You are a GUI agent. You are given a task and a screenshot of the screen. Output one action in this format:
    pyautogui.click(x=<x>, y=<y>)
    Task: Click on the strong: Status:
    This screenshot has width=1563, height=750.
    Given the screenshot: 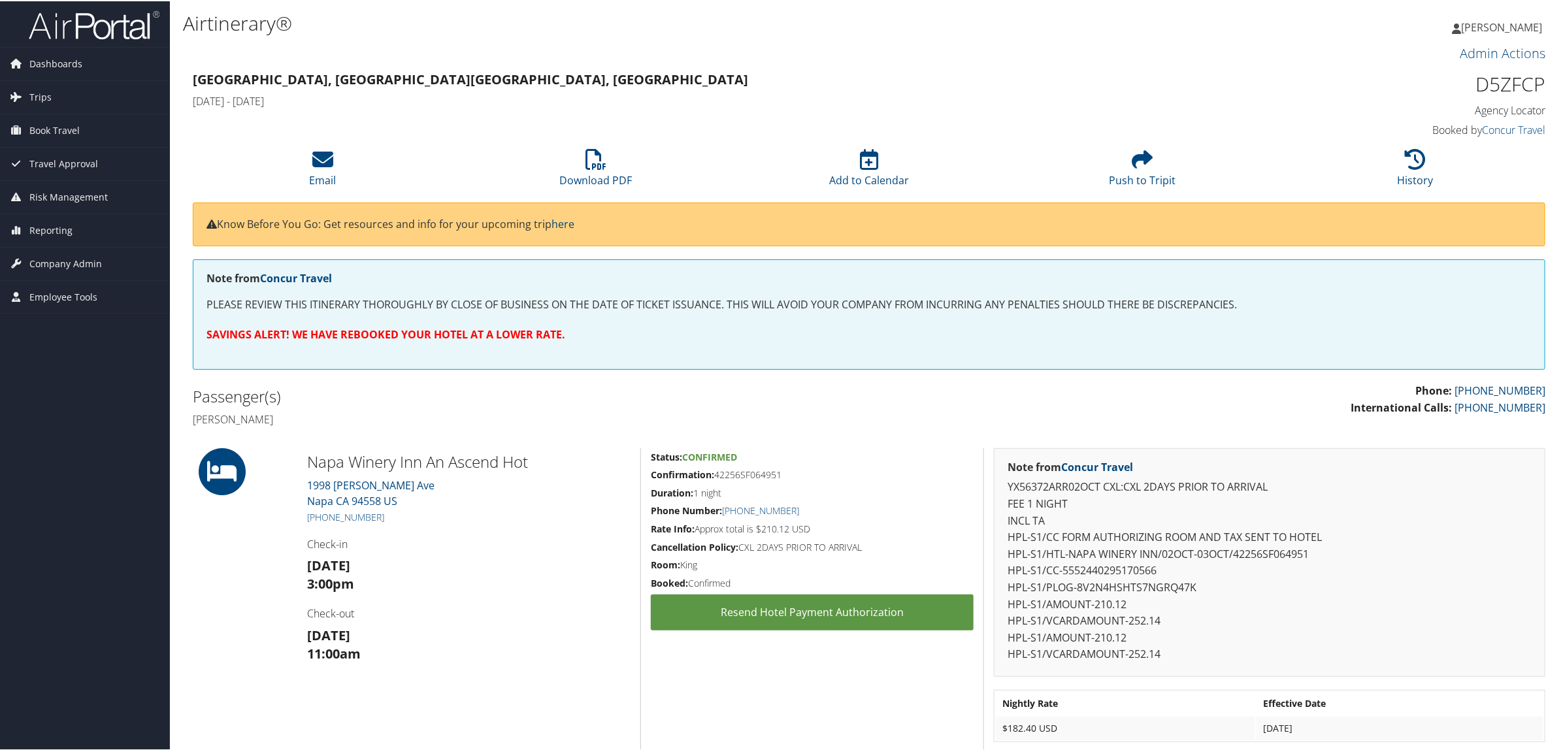 What is the action you would take?
    pyautogui.click(x=667, y=456)
    